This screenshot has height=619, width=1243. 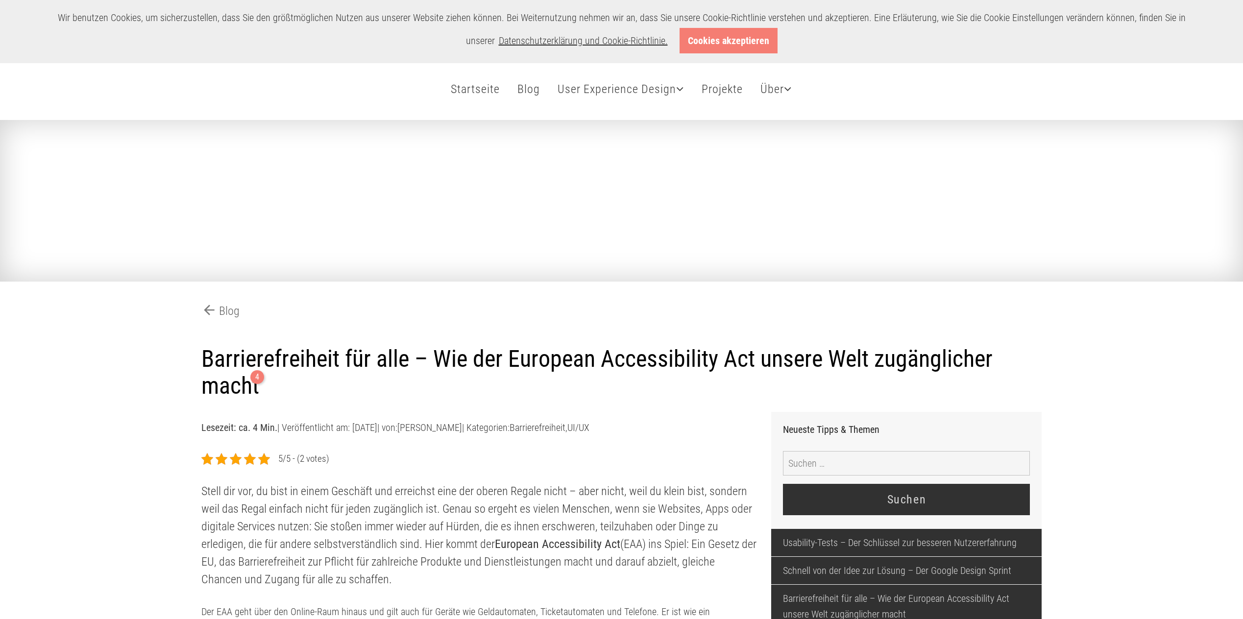 I want to click on a: 4, so click(x=266, y=385).